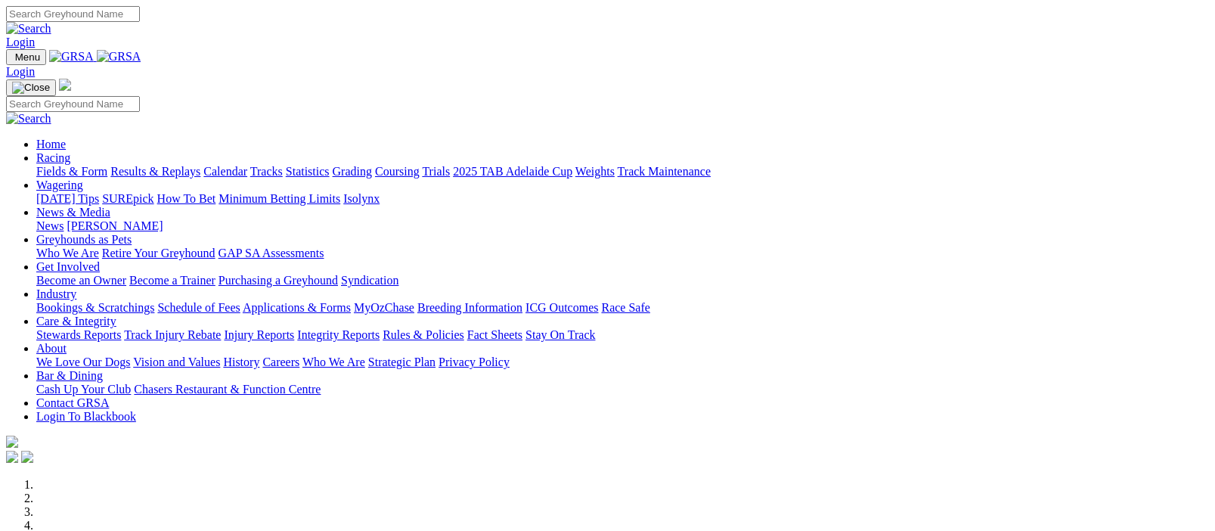  What do you see at coordinates (73, 212) in the screenshot?
I see `a: News & Media` at bounding box center [73, 212].